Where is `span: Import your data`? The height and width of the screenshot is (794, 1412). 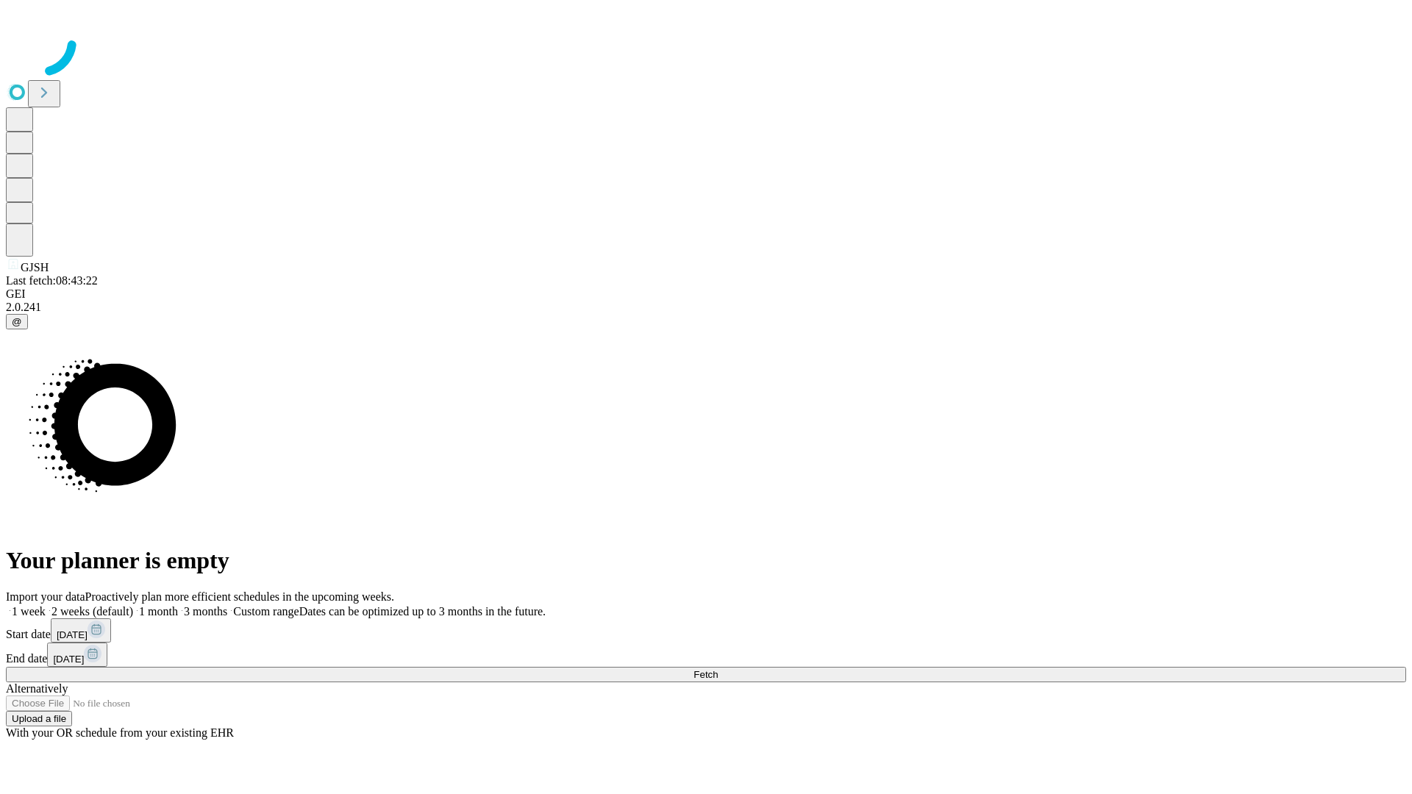 span: Import your data is located at coordinates (46, 596).